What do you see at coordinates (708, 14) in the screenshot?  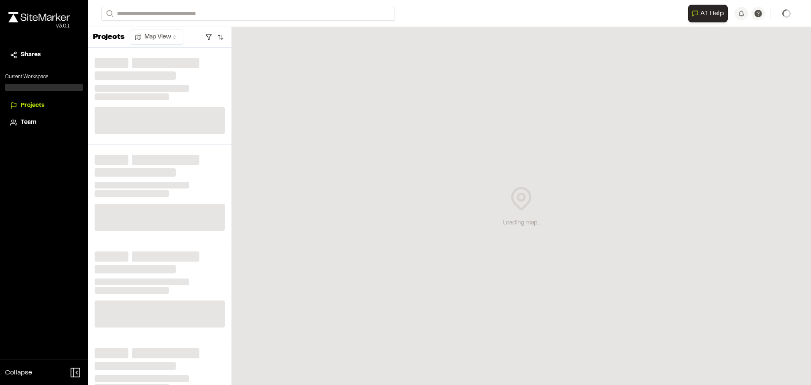 I see `button: Open AI Assistant` at bounding box center [708, 14].